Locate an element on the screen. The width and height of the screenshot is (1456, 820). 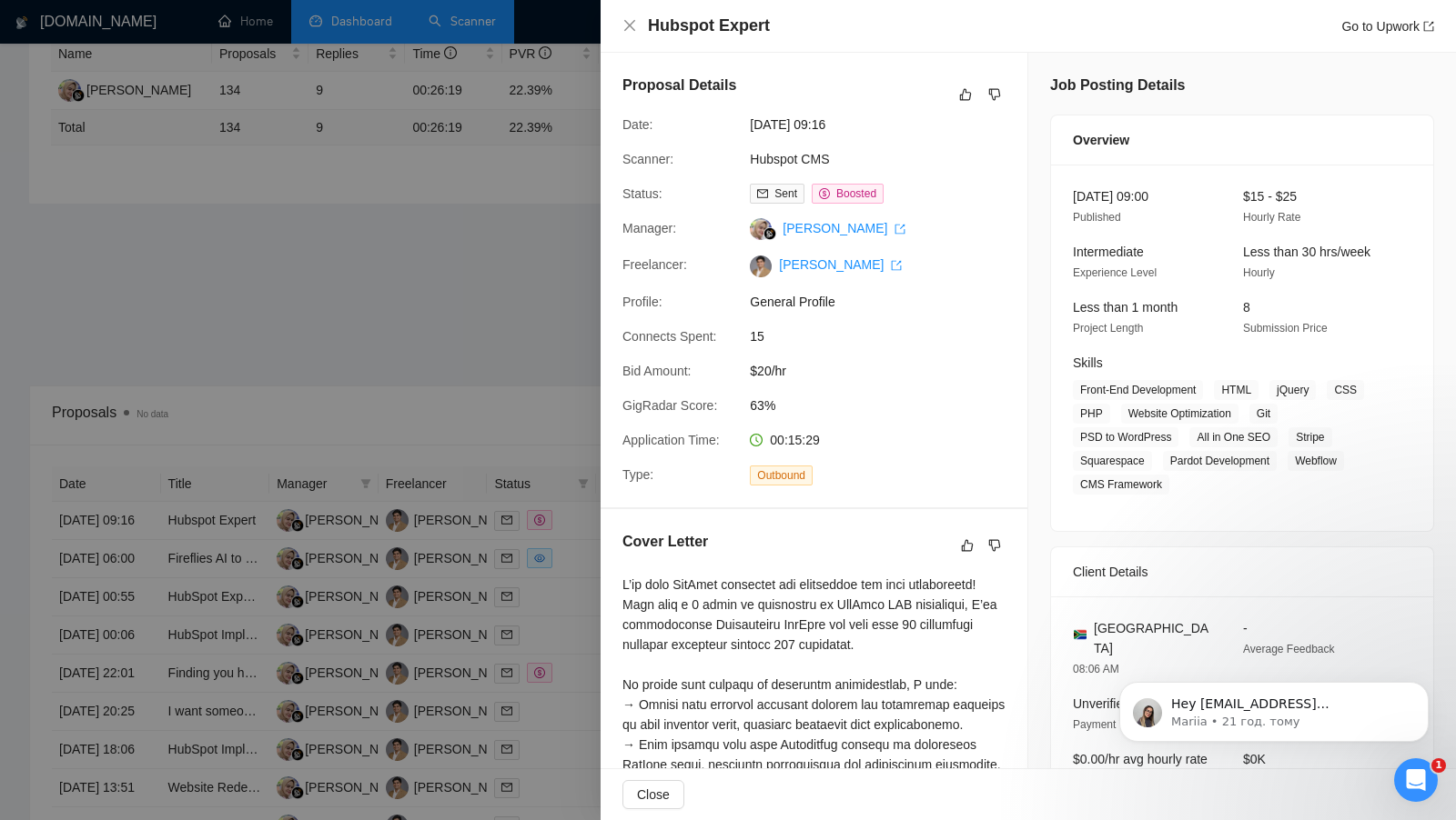
h5: Cover Letter is located at coordinates (665, 542).